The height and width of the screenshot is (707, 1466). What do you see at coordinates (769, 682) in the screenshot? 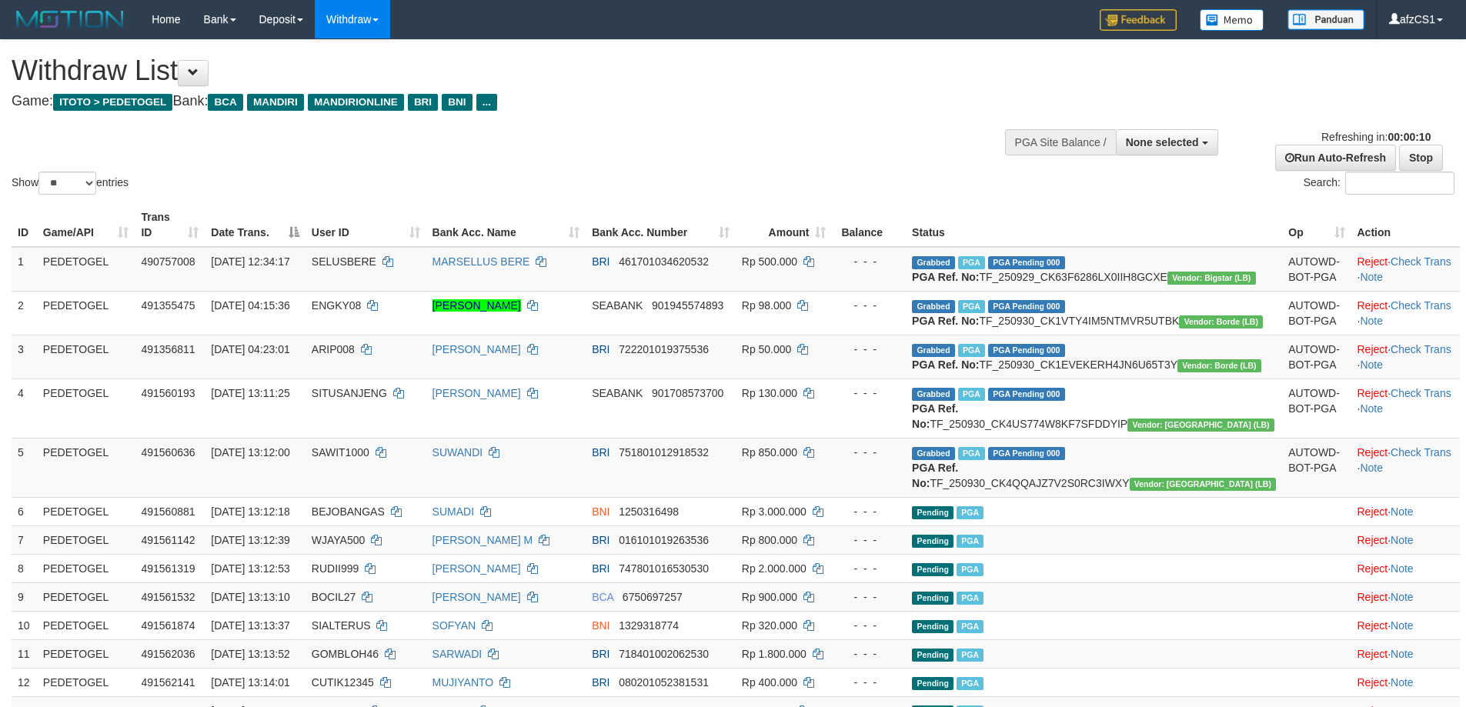
I see `span: Rp 400.000` at bounding box center [769, 682].